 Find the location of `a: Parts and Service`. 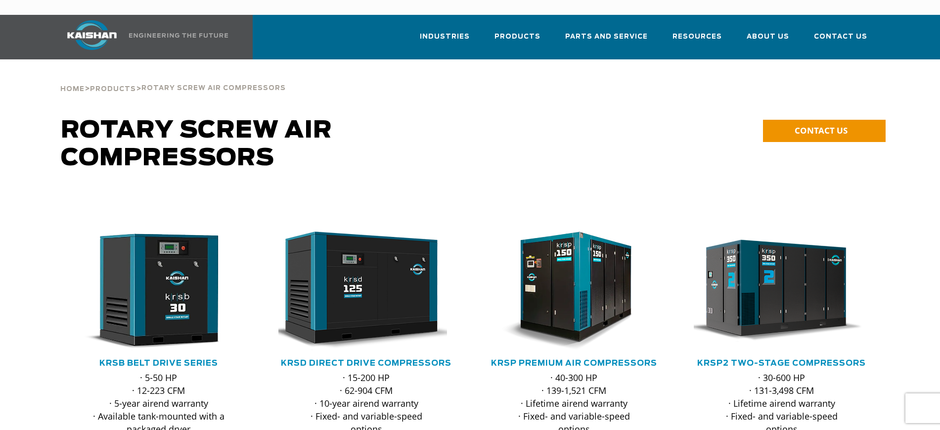

a: Parts and Service is located at coordinates (606, 41).